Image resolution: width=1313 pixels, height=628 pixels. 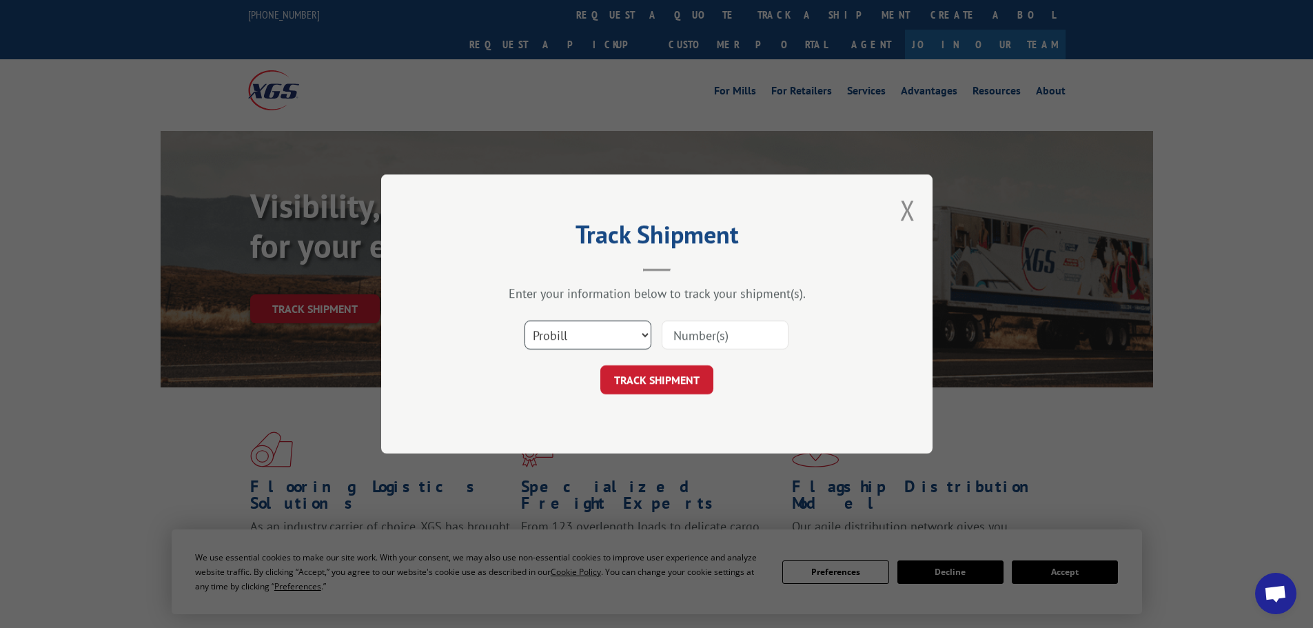 What do you see at coordinates (1276, 594) in the screenshot?
I see `a: Open chat` at bounding box center [1276, 594].